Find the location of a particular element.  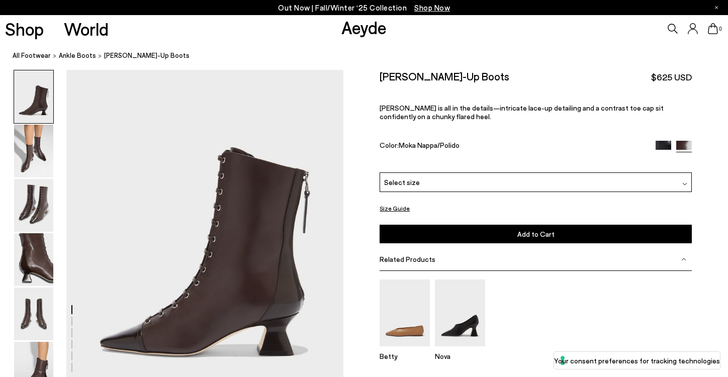

img: Gwen Lace-Up Boots - Image 1 is located at coordinates (34, 97).